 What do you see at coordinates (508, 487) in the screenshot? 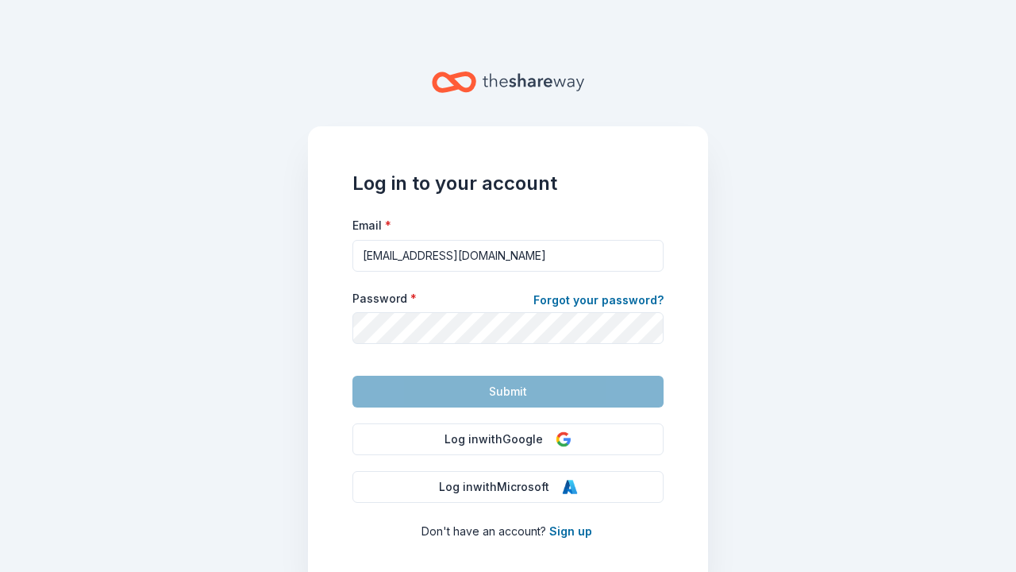
I see `button: Log inwithMicrosoft` at bounding box center [508, 487].